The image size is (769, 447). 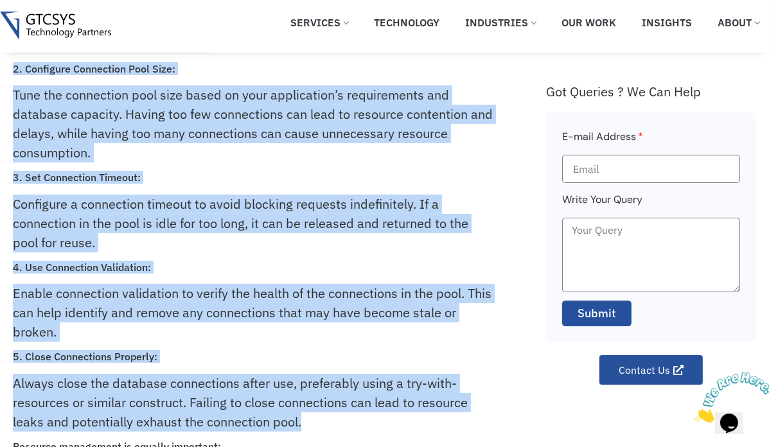 What do you see at coordinates (253, 403) in the screenshot?
I see `p: Always close the database connections after use, preferably using a try-with-resources or similar...` at bounding box center [253, 403].